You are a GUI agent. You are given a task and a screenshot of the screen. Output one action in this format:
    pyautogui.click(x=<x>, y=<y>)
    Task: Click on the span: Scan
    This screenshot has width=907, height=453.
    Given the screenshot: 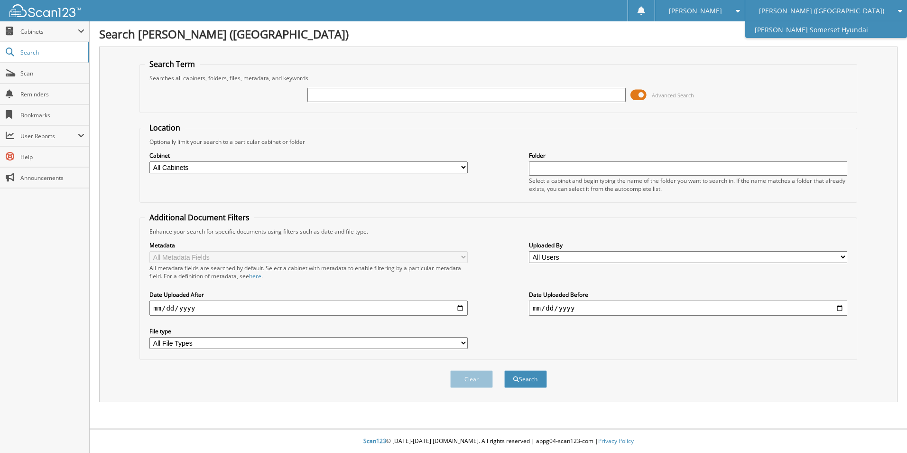 What is the action you would take?
    pyautogui.click(x=52, y=73)
    